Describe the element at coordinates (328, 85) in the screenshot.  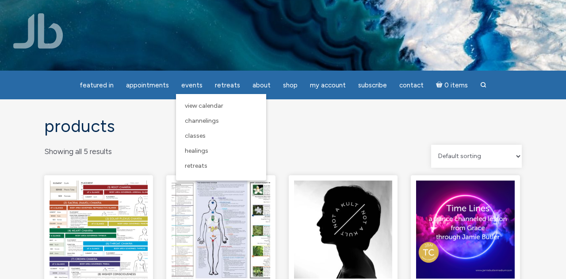
I see `a: My Account` at that location.